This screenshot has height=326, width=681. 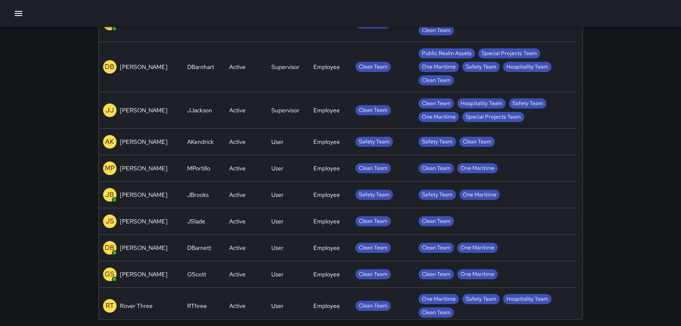 What do you see at coordinates (201, 67) in the screenshot?
I see `div: DBarnhart` at bounding box center [201, 67].